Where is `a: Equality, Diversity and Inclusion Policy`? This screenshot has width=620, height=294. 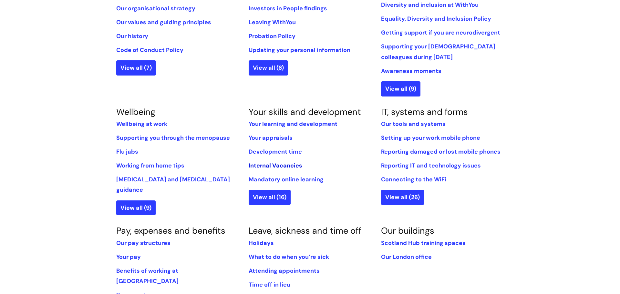 a: Equality, Diversity and Inclusion Policy is located at coordinates (436, 19).